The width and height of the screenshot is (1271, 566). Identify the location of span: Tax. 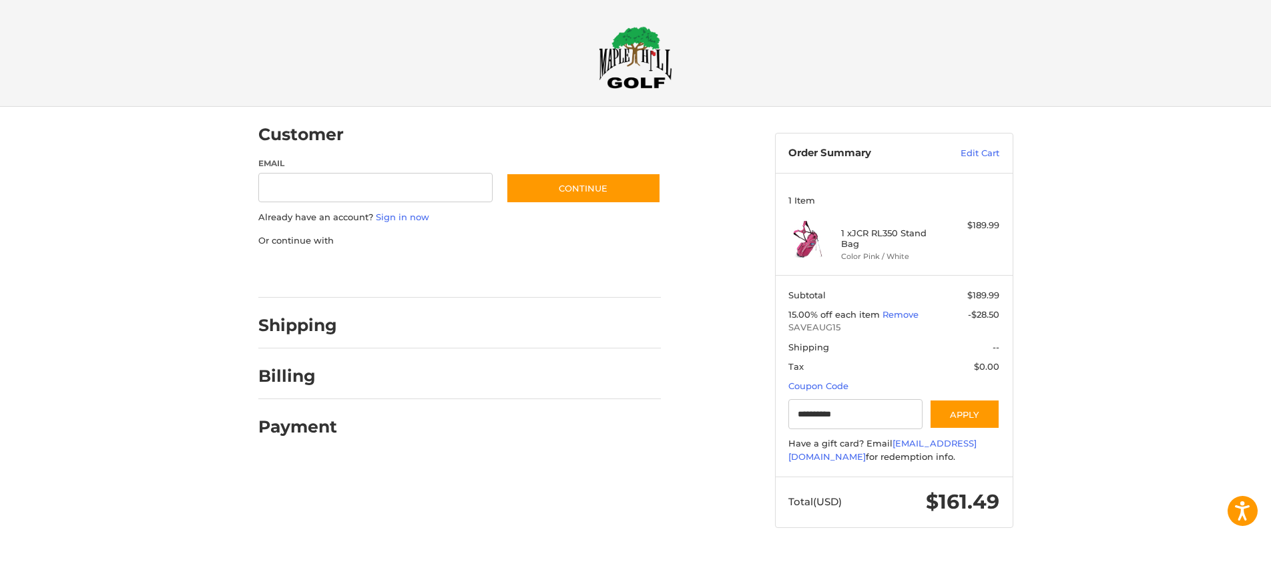
(795, 366).